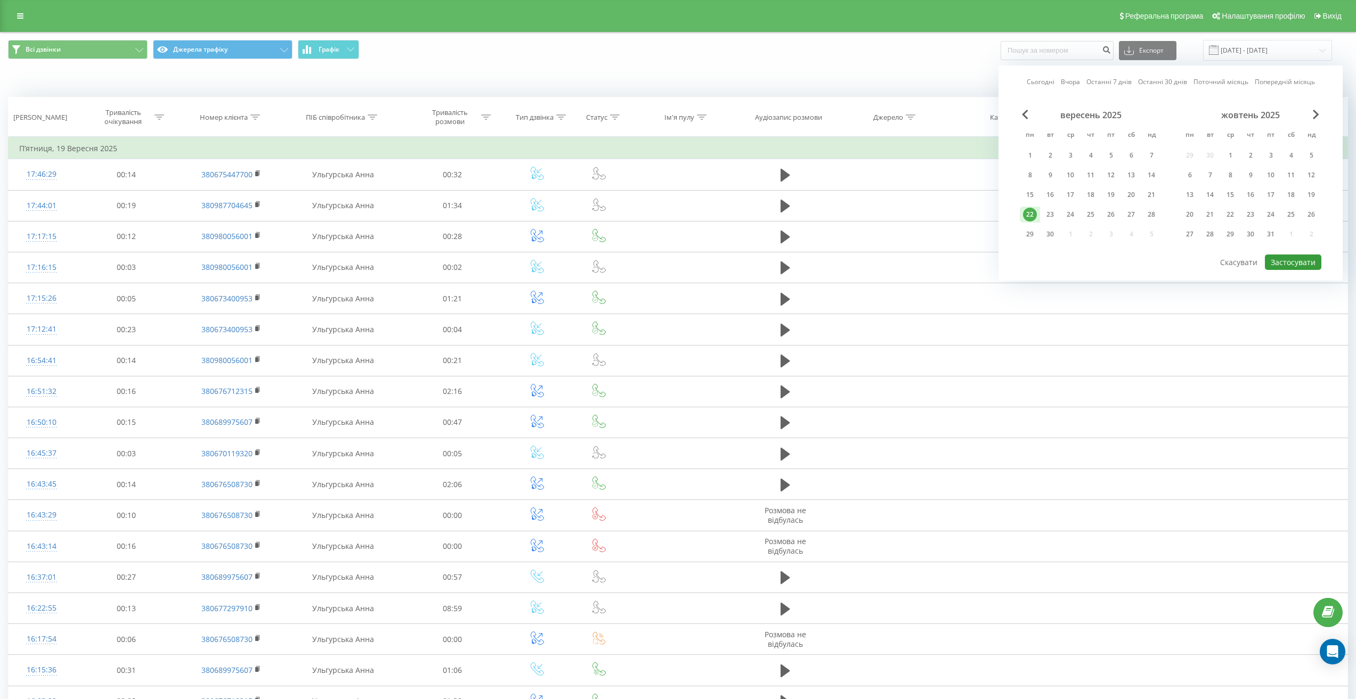 This screenshot has width=1356, height=699. I want to click on div: 16:54:41, so click(42, 361).